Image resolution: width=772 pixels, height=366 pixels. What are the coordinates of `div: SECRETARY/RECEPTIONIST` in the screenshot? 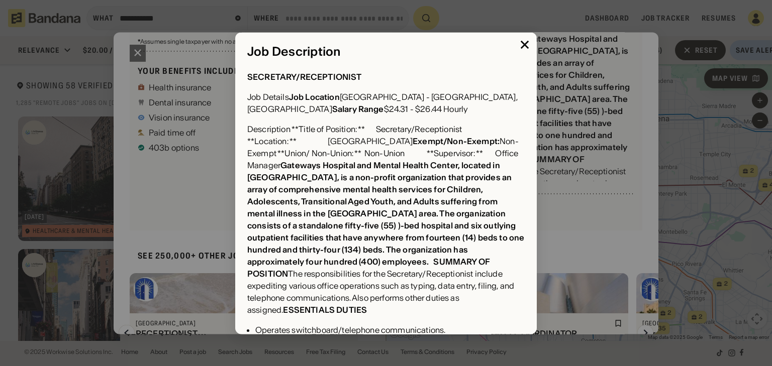 It's located at (304, 77).